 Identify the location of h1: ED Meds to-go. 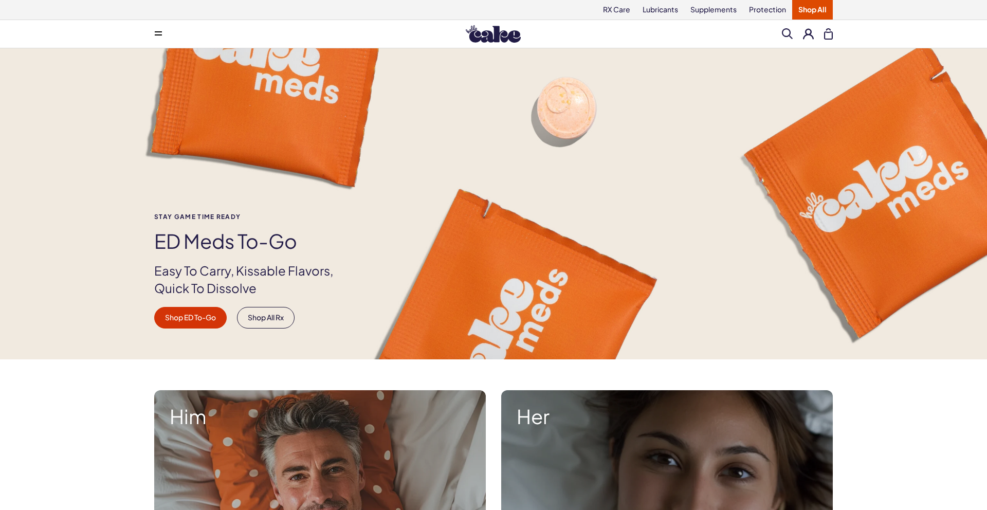
(252, 241).